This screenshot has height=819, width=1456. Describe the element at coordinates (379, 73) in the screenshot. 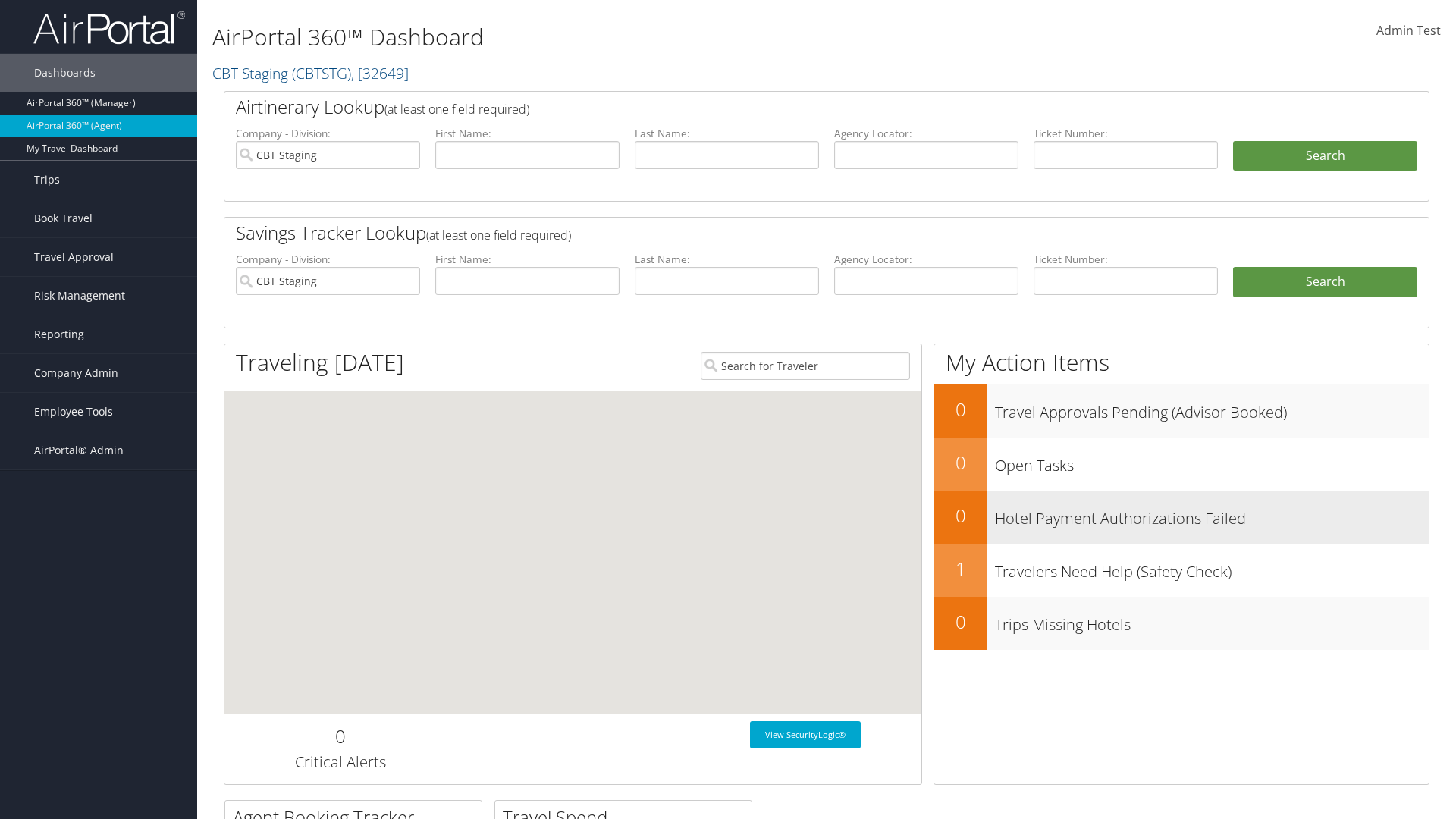

I see `span: , [ 32649 ]` at that location.